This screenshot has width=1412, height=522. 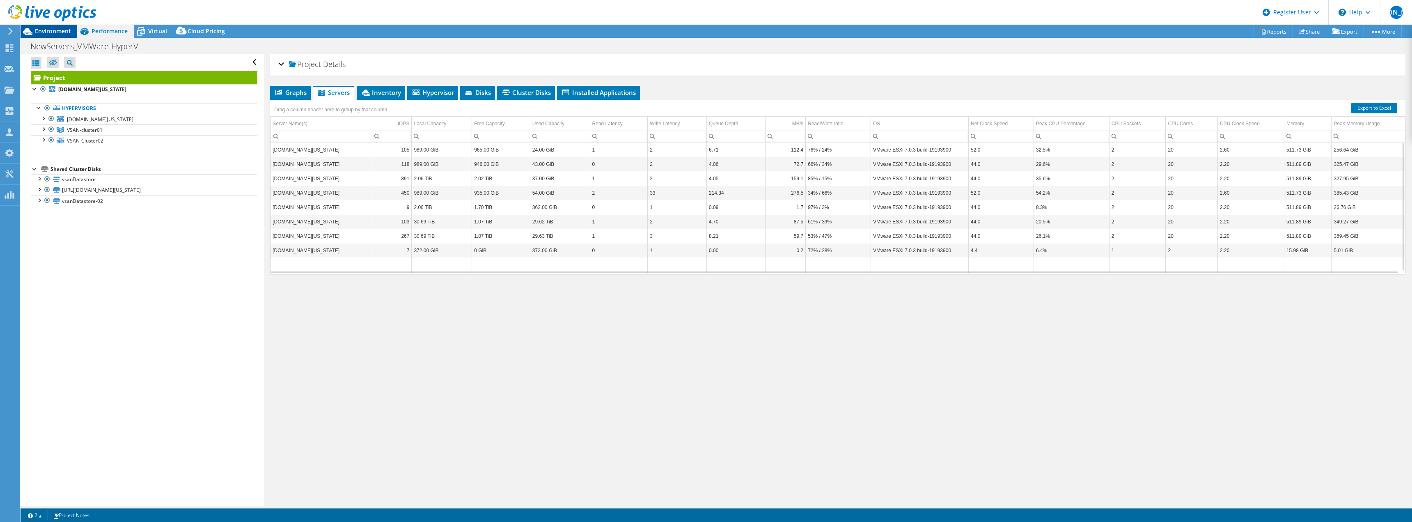 I want to click on td: Column Peak CPU Percentage, Filter cell, so click(x=1071, y=136).